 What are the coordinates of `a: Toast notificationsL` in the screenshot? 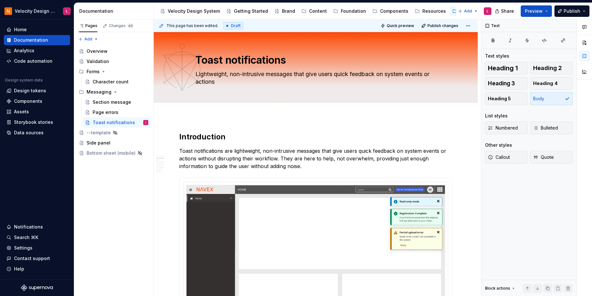 It's located at (117, 123).